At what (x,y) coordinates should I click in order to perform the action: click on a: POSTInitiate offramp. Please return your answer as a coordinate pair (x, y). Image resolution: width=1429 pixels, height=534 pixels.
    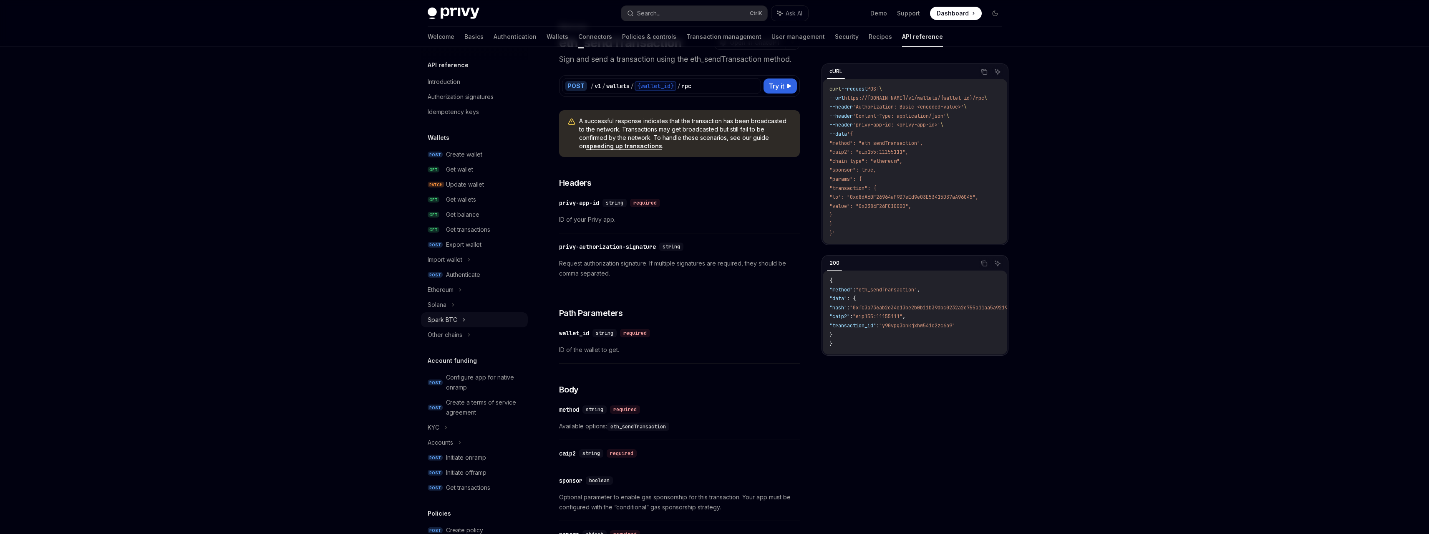
    Looking at the image, I should click on (474, 472).